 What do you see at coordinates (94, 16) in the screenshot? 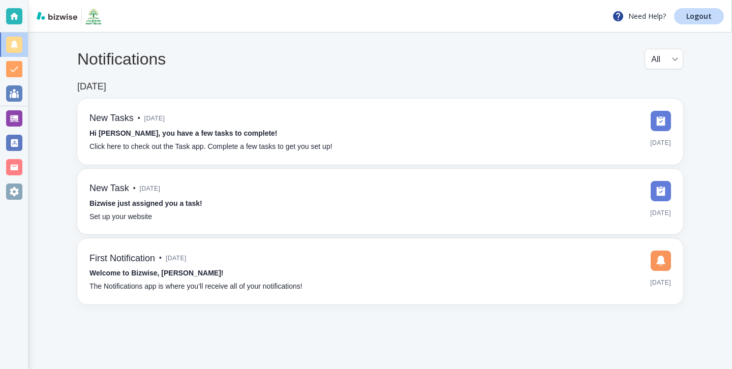
I see `img: JJ Planter & Middle Mission Writing & Consulting` at bounding box center [94, 16].